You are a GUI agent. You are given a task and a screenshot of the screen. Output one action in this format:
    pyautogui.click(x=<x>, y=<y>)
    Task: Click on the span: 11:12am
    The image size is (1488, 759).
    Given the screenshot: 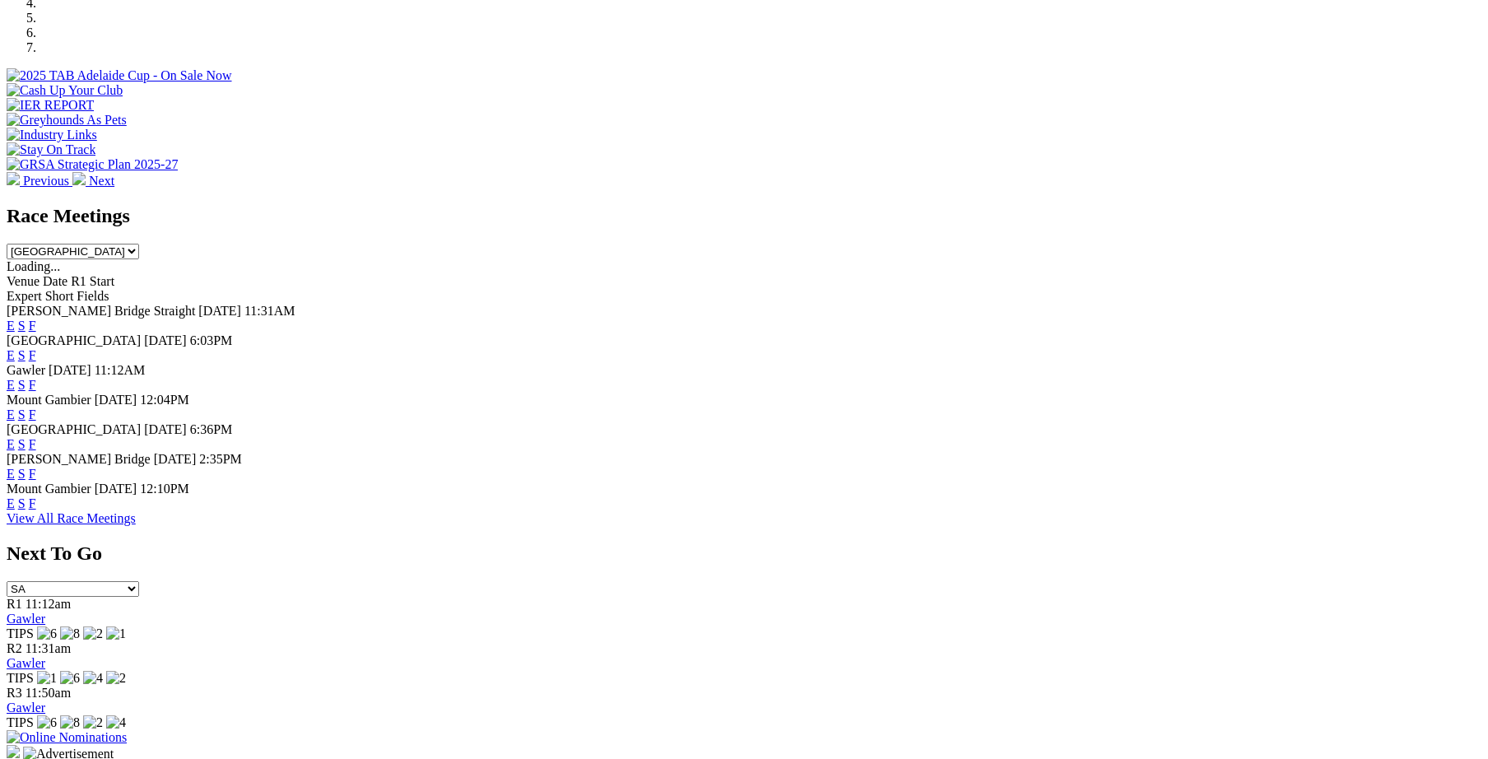 What is the action you would take?
    pyautogui.click(x=48, y=603)
    